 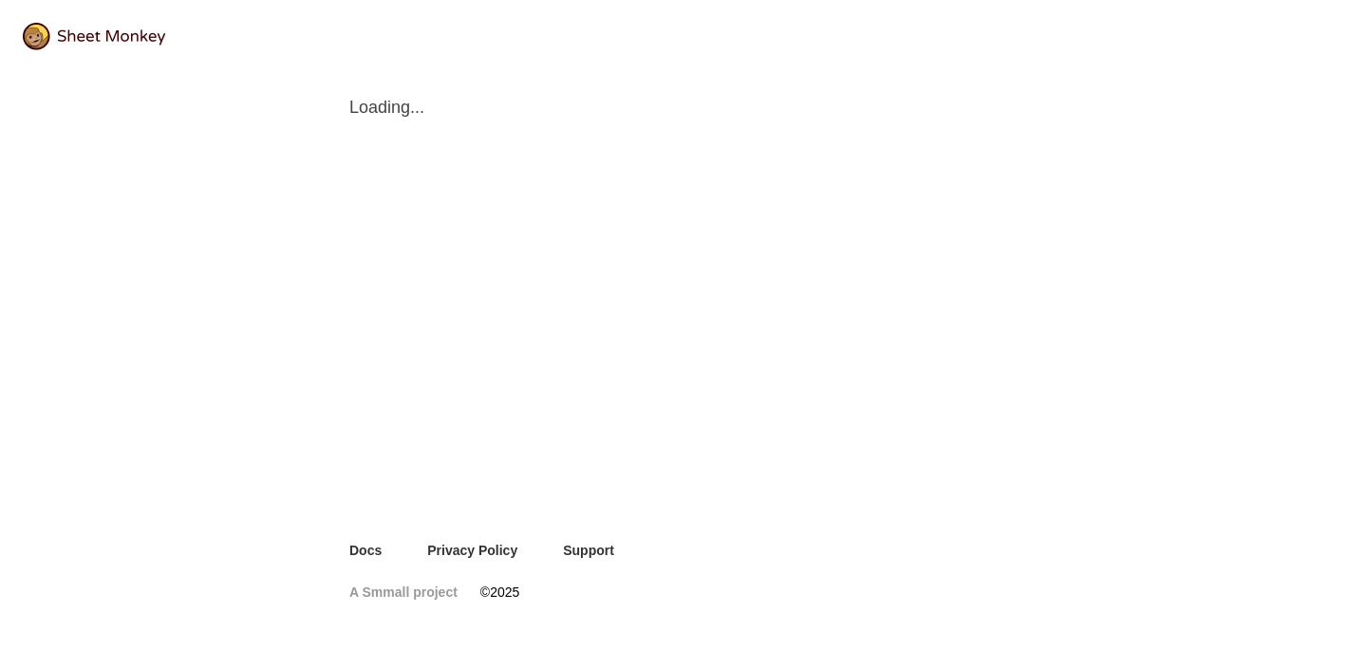 What do you see at coordinates (683, 107) in the screenshot?
I see `span: Loading...` at bounding box center [683, 107].